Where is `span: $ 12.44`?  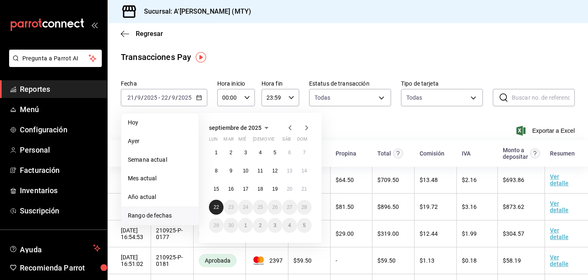 span: $ 12.44 is located at coordinates (429, 234).